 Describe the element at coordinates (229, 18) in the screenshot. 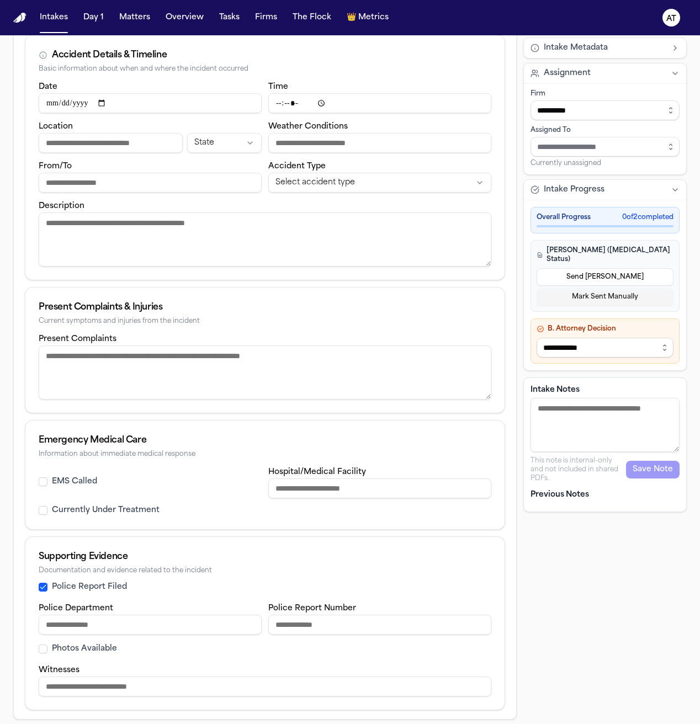

I see `button: Tasks` at that location.